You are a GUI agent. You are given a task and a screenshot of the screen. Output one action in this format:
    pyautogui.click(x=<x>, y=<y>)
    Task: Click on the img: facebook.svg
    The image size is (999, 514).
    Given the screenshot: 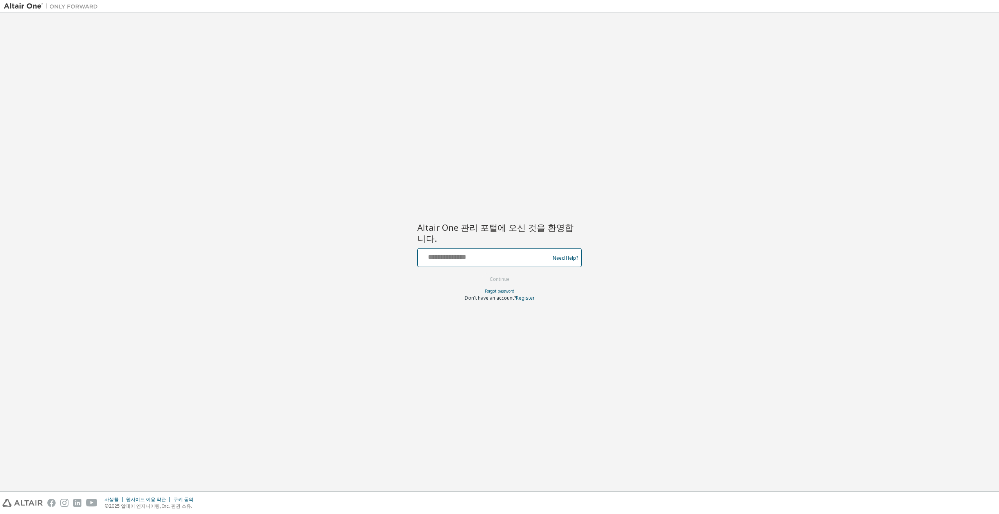 What is the action you would take?
    pyautogui.click(x=51, y=503)
    